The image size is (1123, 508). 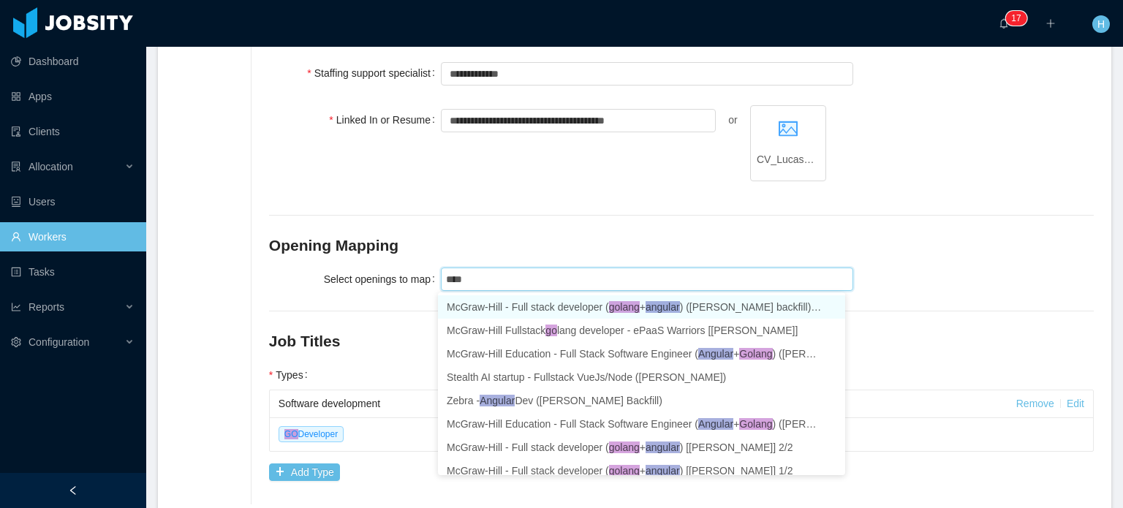 I want to click on span: Allocation, so click(x=50, y=167).